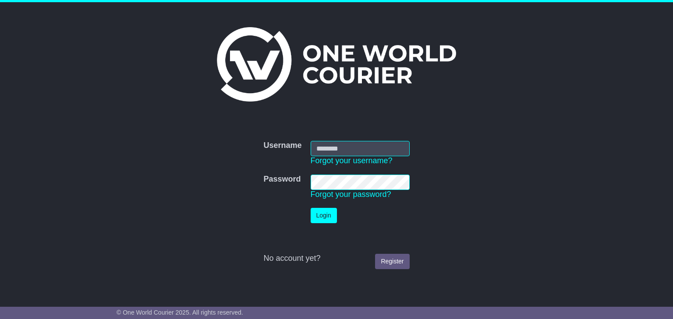 The width and height of the screenshot is (673, 319). What do you see at coordinates (336, 259) in the screenshot?
I see `div: No account yet?` at bounding box center [336, 259].